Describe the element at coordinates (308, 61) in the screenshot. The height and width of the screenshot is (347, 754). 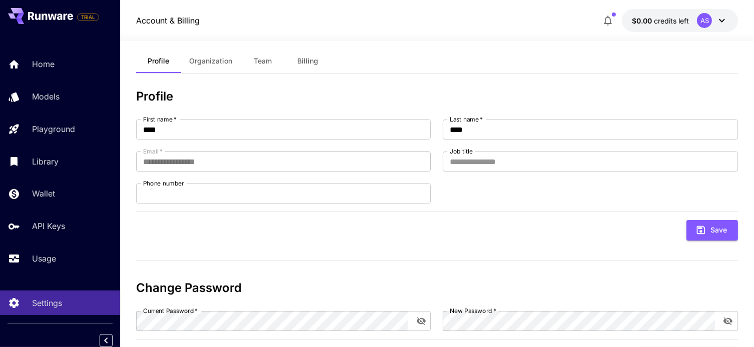
I see `span: Billing` at that location.